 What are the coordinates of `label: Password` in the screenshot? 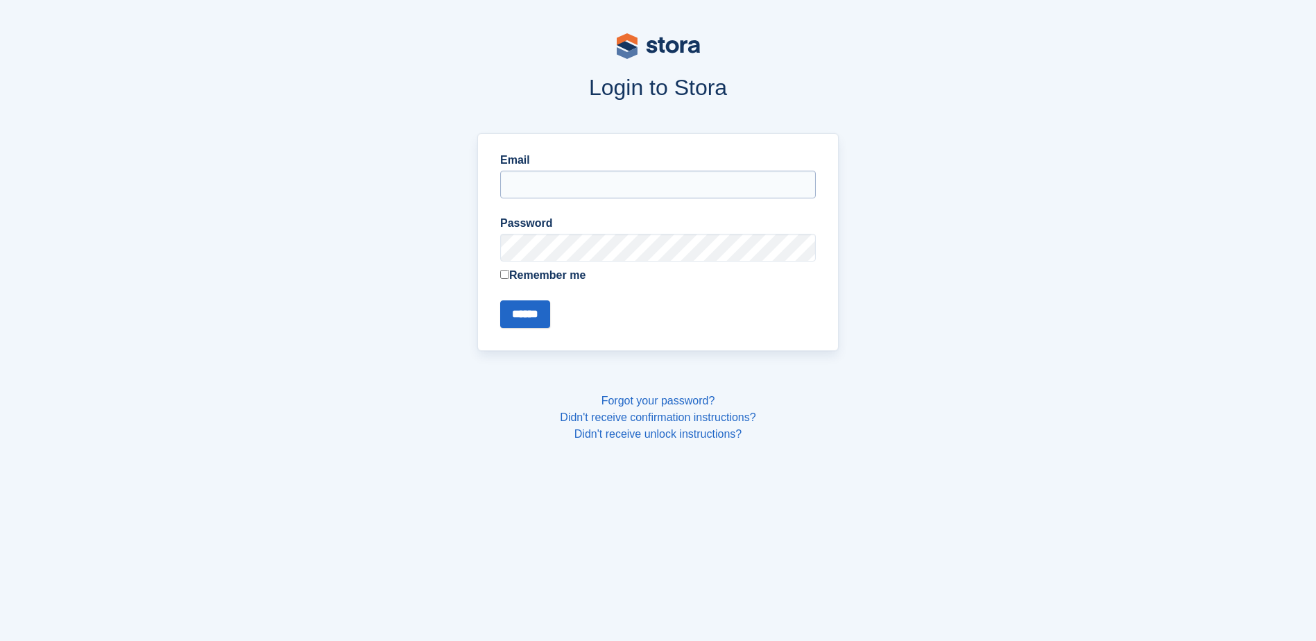 It's located at (657, 223).